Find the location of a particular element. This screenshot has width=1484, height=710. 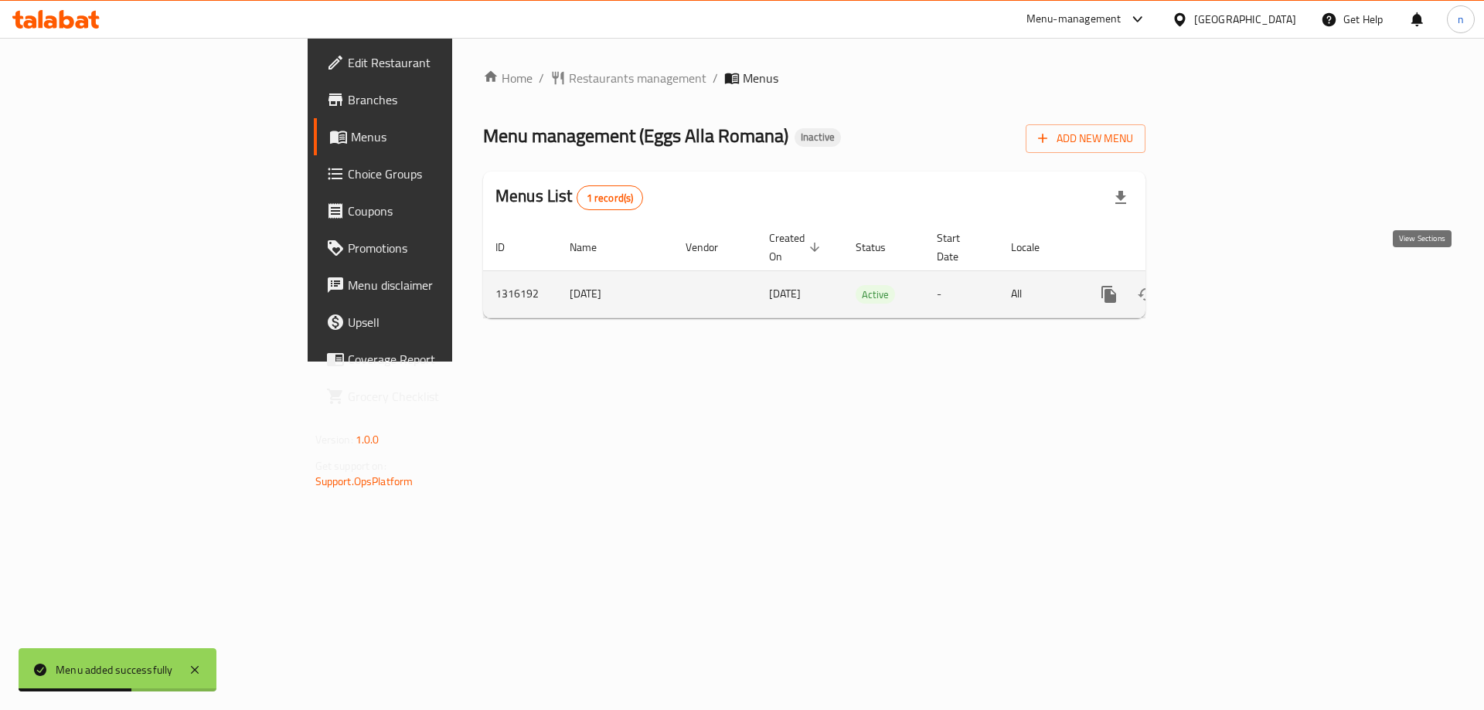

div: Menu added successfully is located at coordinates (114, 670).